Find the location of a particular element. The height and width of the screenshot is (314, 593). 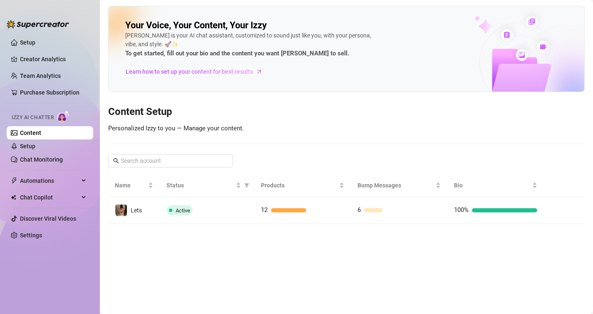

span: 100% is located at coordinates (461, 210).